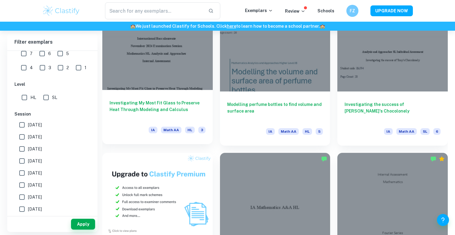 Image resolution: width=455 pixels, height=235 pixels. What do you see at coordinates (86, 68) in the screenshot?
I see `span: 1` at bounding box center [86, 68].